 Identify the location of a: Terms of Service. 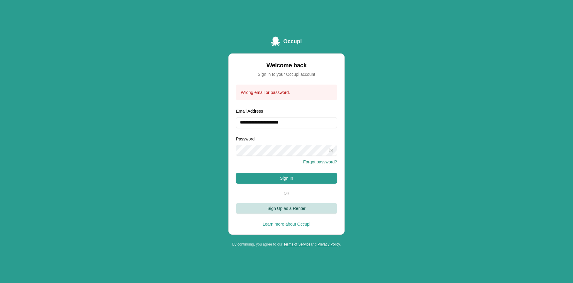
(297, 245).